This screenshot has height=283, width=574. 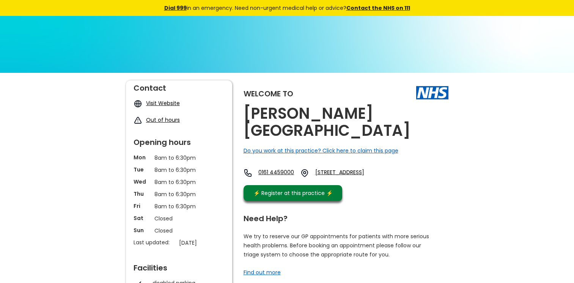 I want to click on div: Opening hours, so click(x=179, y=140).